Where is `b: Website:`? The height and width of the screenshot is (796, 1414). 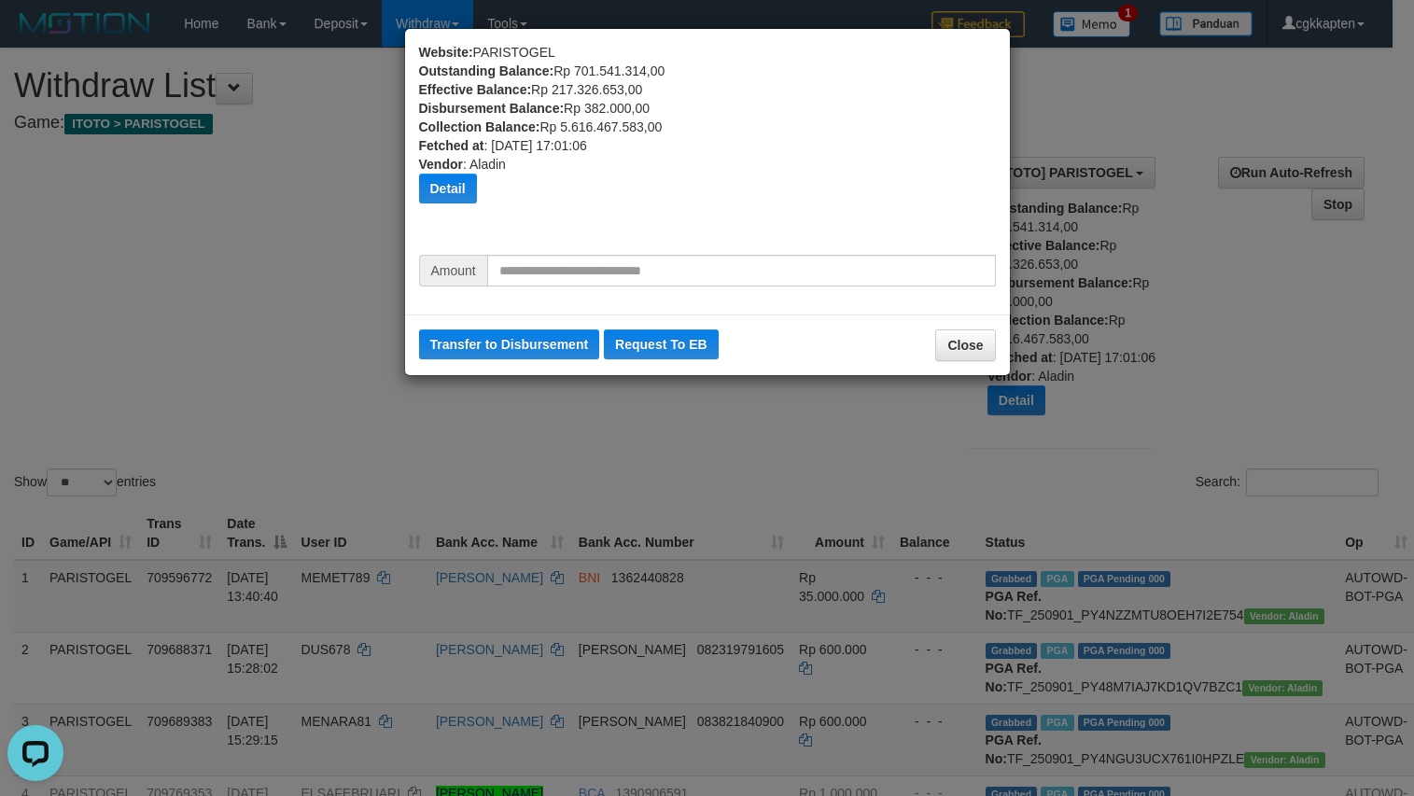
b: Website: is located at coordinates (446, 52).